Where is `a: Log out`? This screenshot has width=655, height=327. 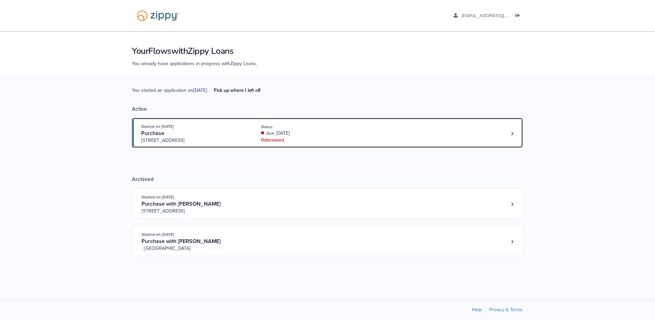
a: Log out is located at coordinates (519, 16).